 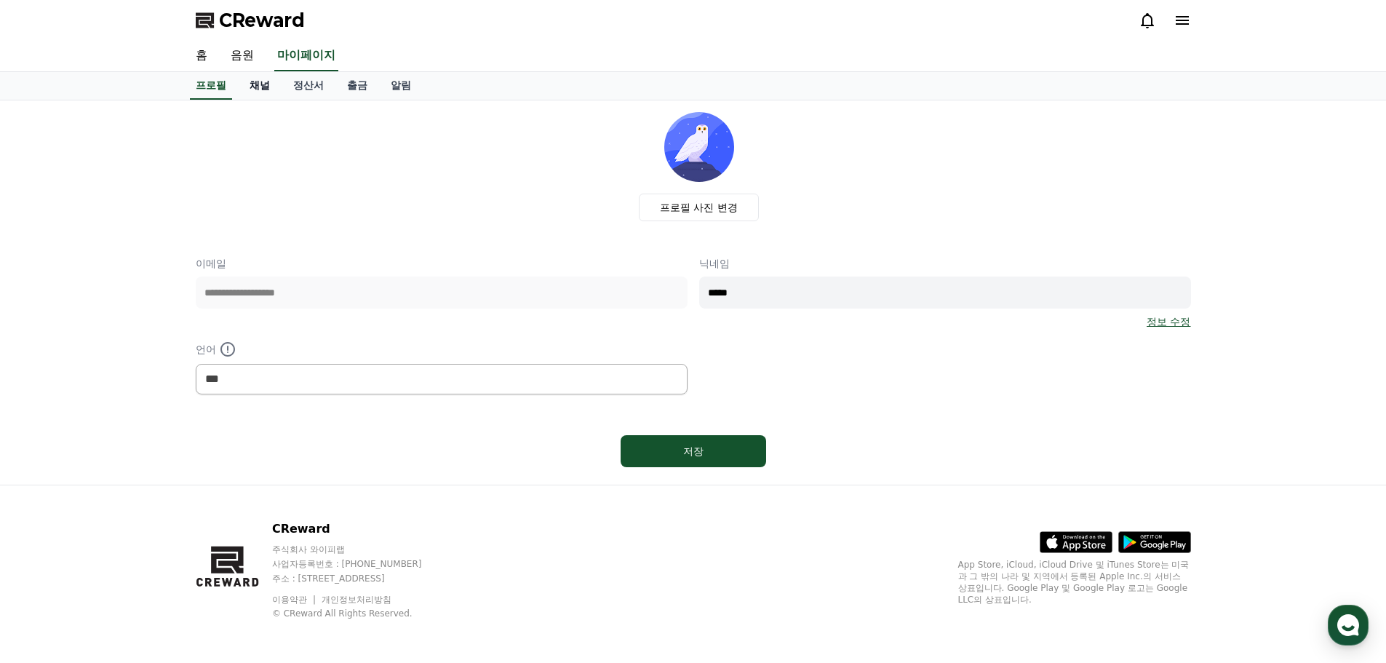 What do you see at coordinates (142, 490) in the screenshot?
I see `span: 대화` at bounding box center [142, 490].